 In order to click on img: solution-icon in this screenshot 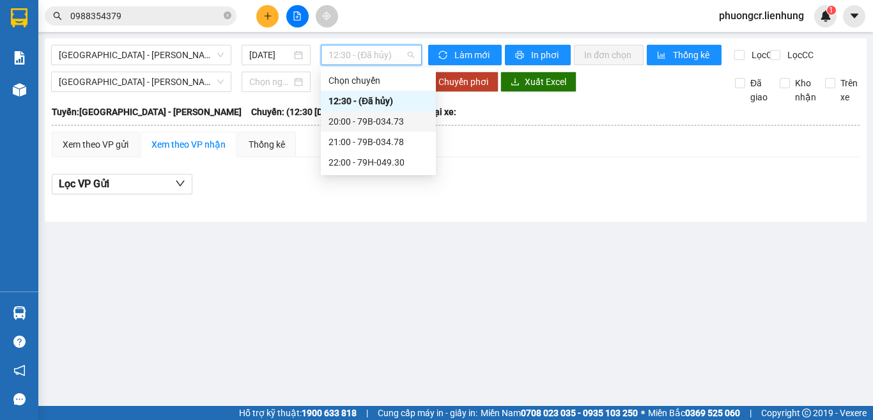, I will do `click(19, 58)`.